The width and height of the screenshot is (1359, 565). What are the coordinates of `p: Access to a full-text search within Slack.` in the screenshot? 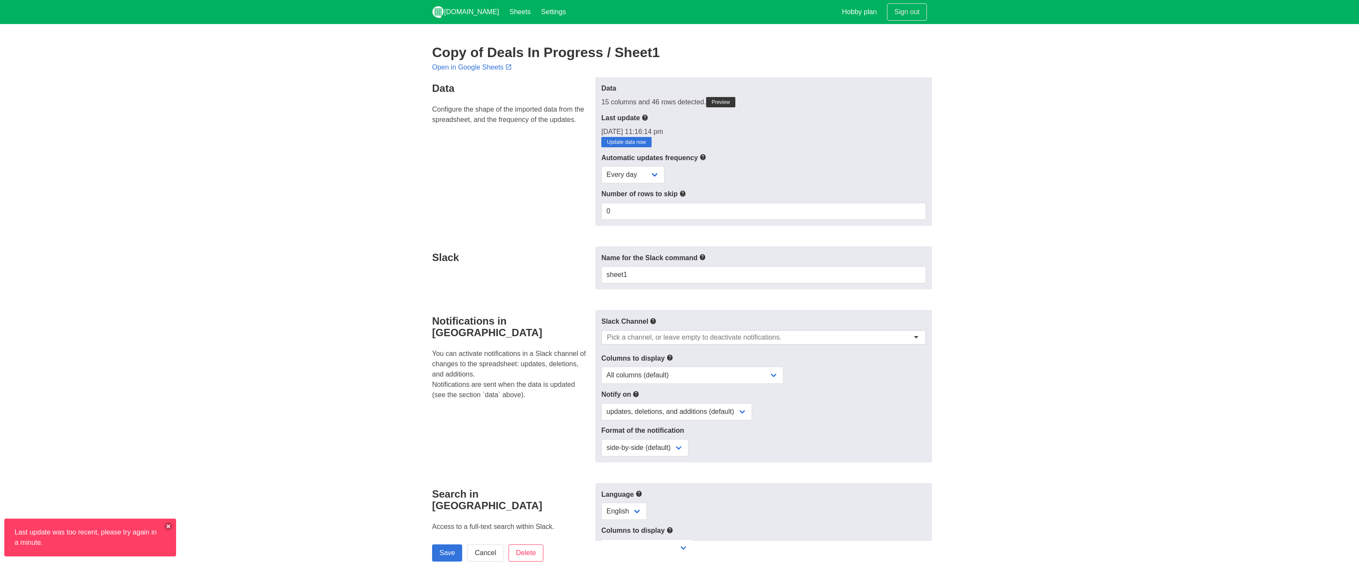 It's located at (511, 527).